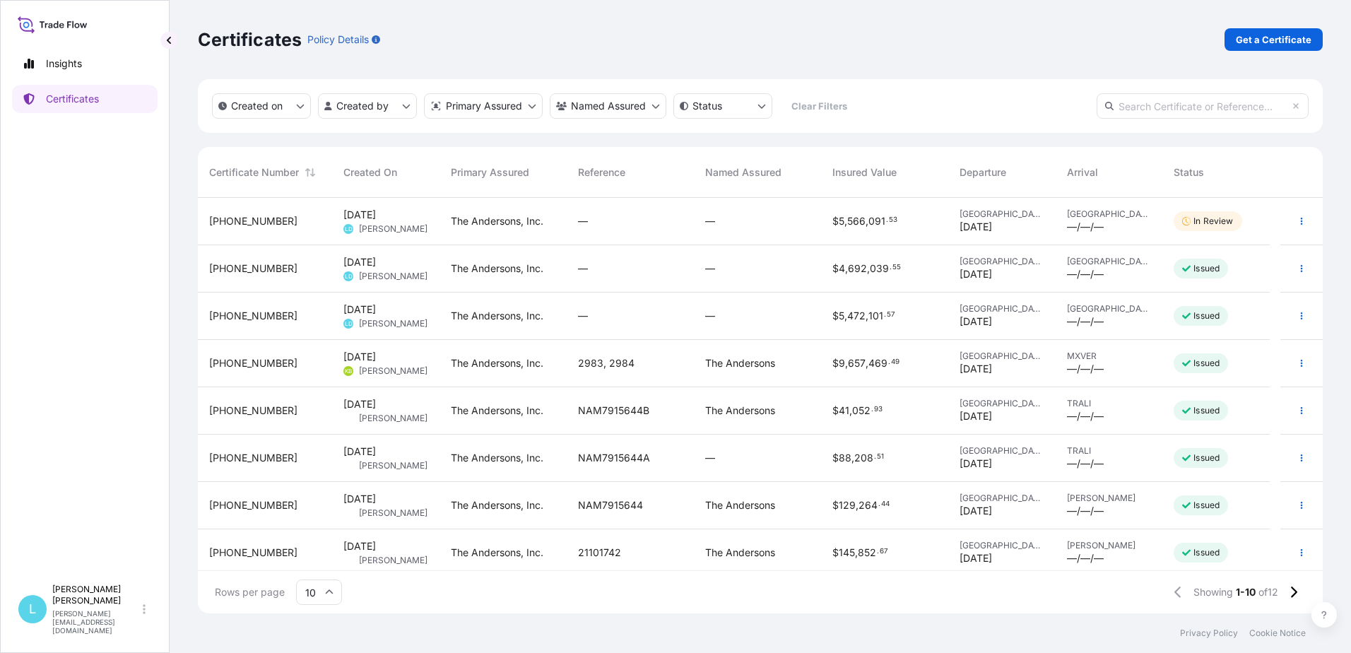 Image resolution: width=1351 pixels, height=653 pixels. Describe the element at coordinates (1188, 172) in the screenshot. I see `span: Status` at that location.